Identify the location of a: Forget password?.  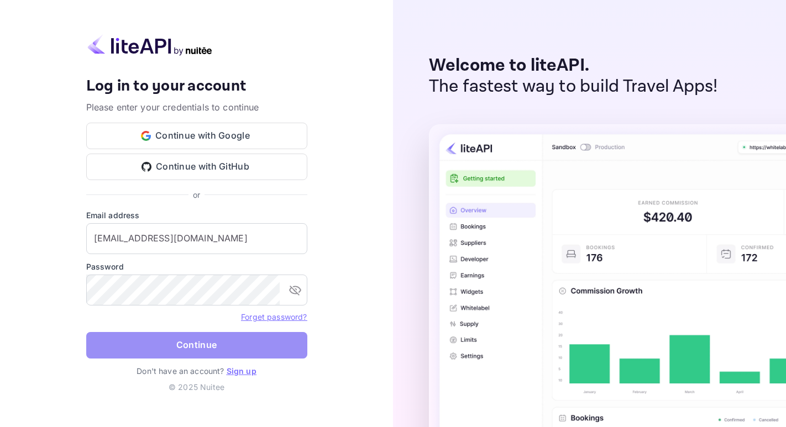
(274, 317).